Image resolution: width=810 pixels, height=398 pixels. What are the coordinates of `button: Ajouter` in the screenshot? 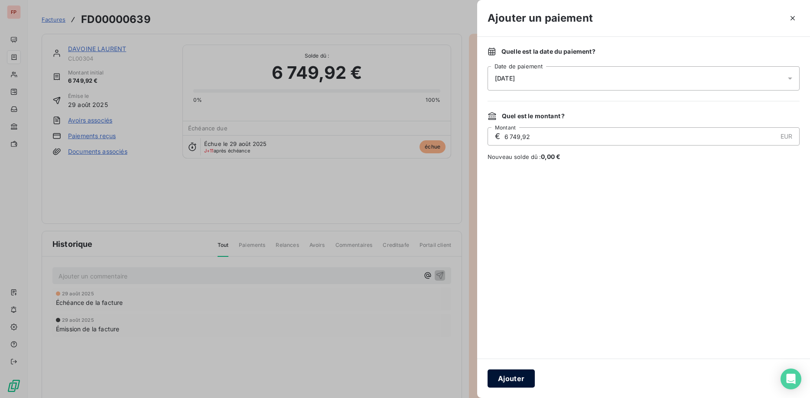 It's located at (511, 379).